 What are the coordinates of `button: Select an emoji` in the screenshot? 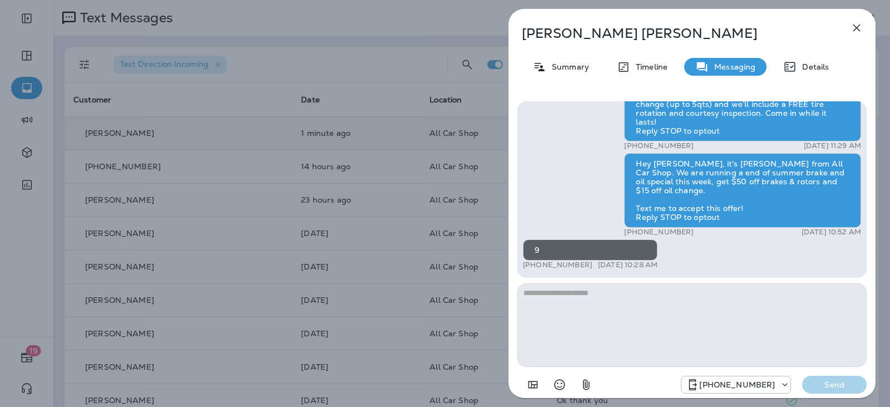 It's located at (560, 385).